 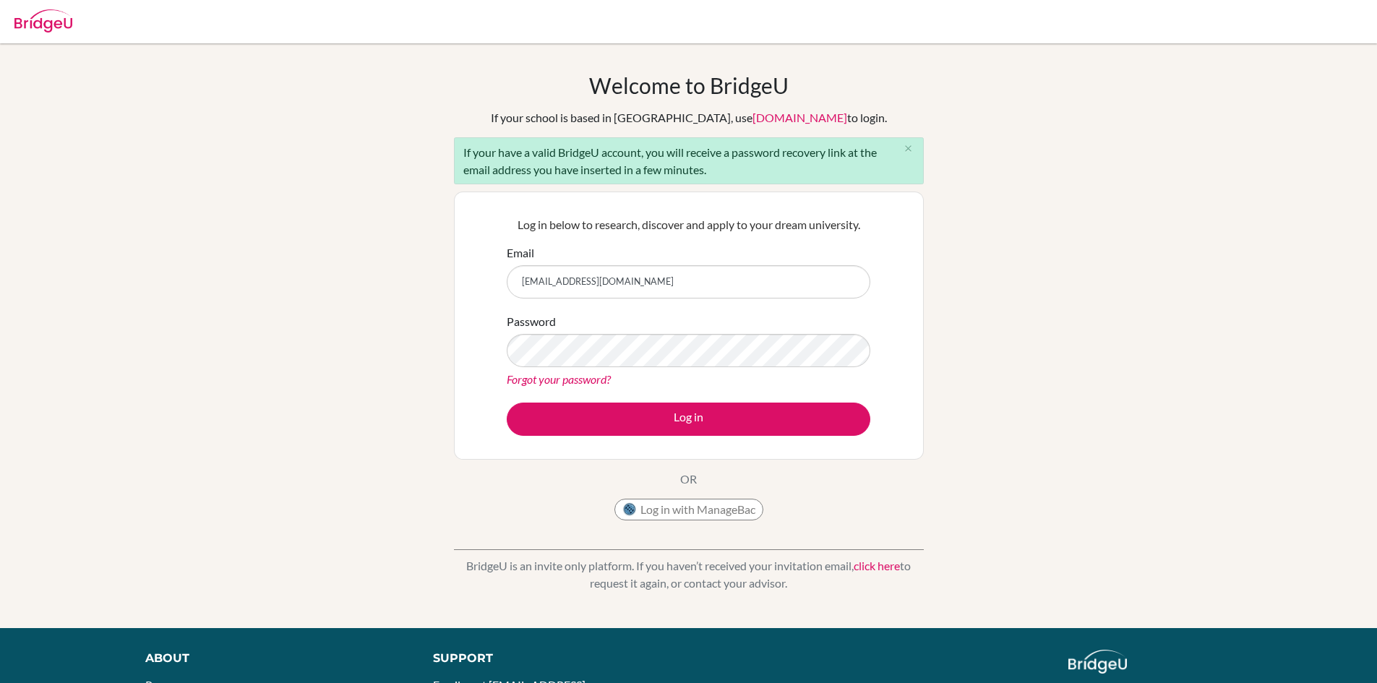 What do you see at coordinates (688, 419) in the screenshot?
I see `button: Log in` at bounding box center [688, 419].